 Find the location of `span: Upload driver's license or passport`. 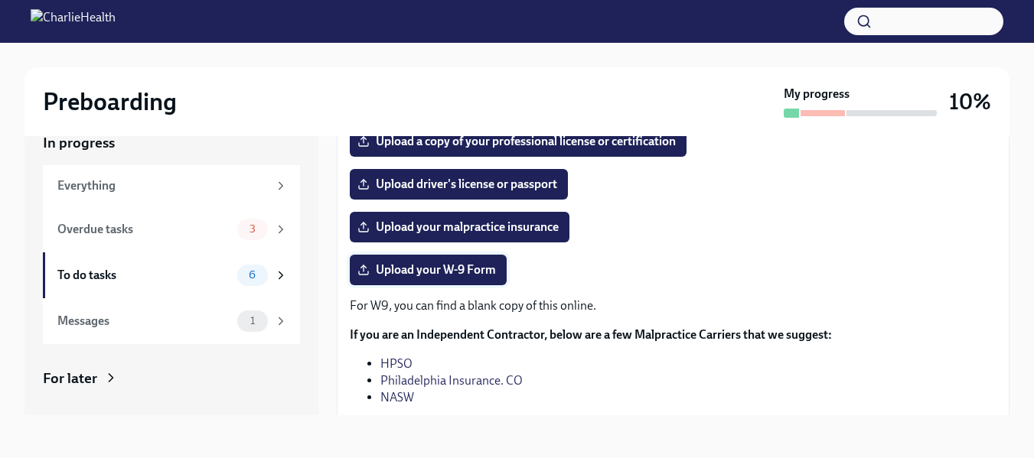

span: Upload driver's license or passport is located at coordinates (458, 184).